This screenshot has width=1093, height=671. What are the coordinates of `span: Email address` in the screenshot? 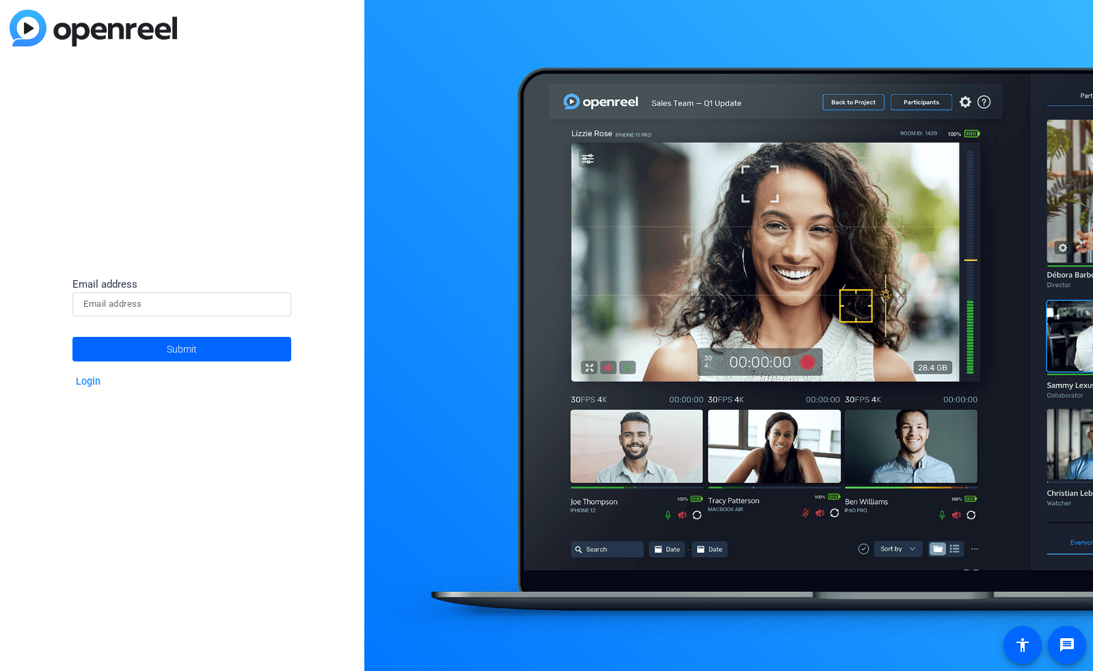 It's located at (105, 284).